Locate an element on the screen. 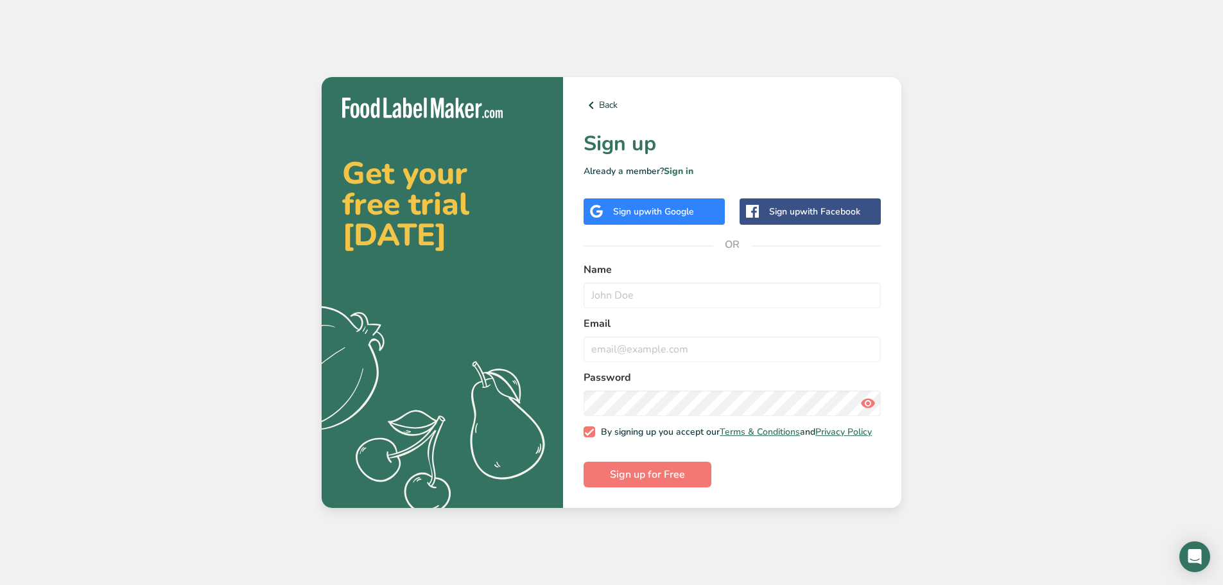 The height and width of the screenshot is (585, 1223). p: Already a member? is located at coordinates (732, 171).